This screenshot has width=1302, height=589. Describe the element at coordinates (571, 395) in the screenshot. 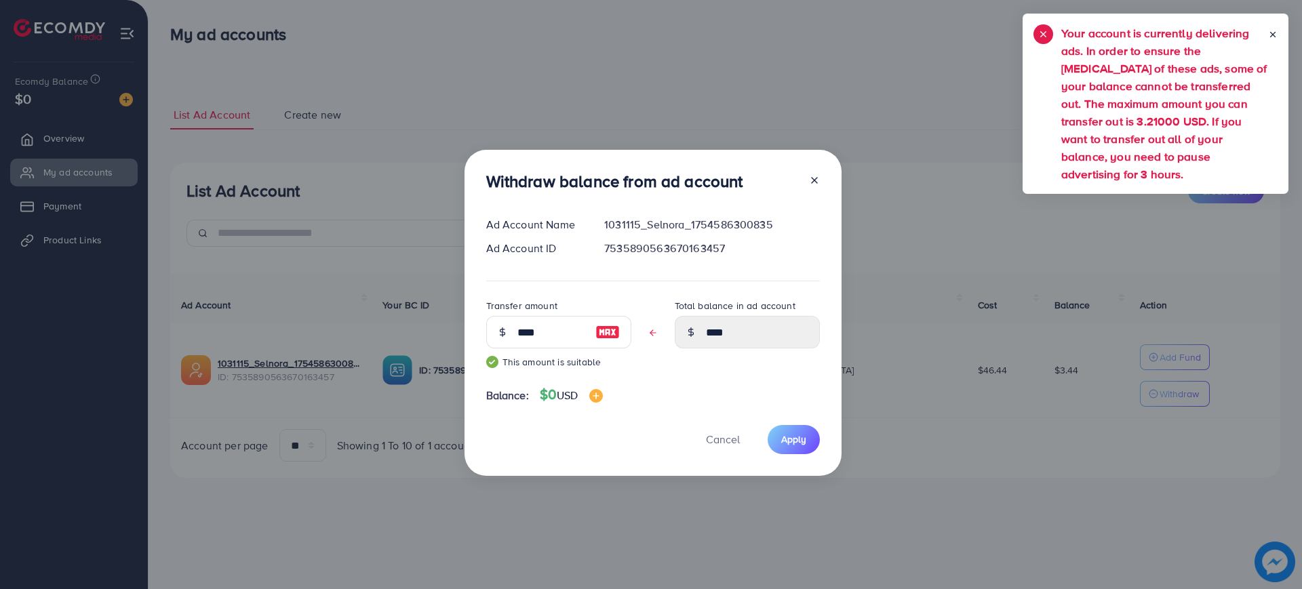

I see `h4: $0` at that location.